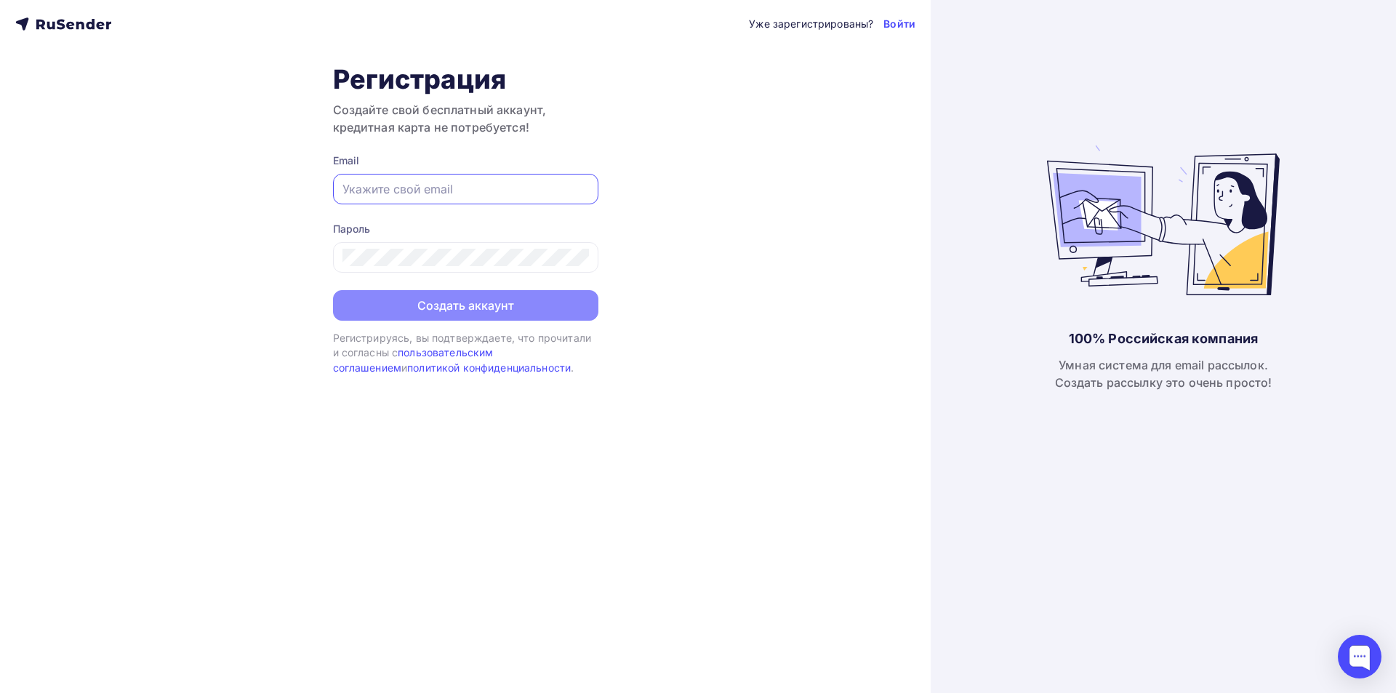  I want to click on div: Email, so click(465, 161).